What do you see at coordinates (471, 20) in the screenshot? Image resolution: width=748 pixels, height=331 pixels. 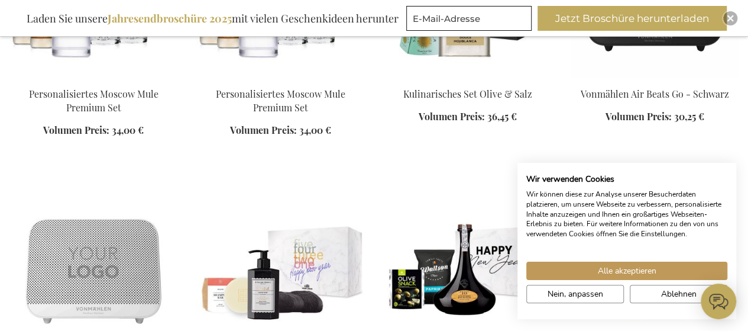 I see `form: marketing offers and promotions` at bounding box center [471, 20].